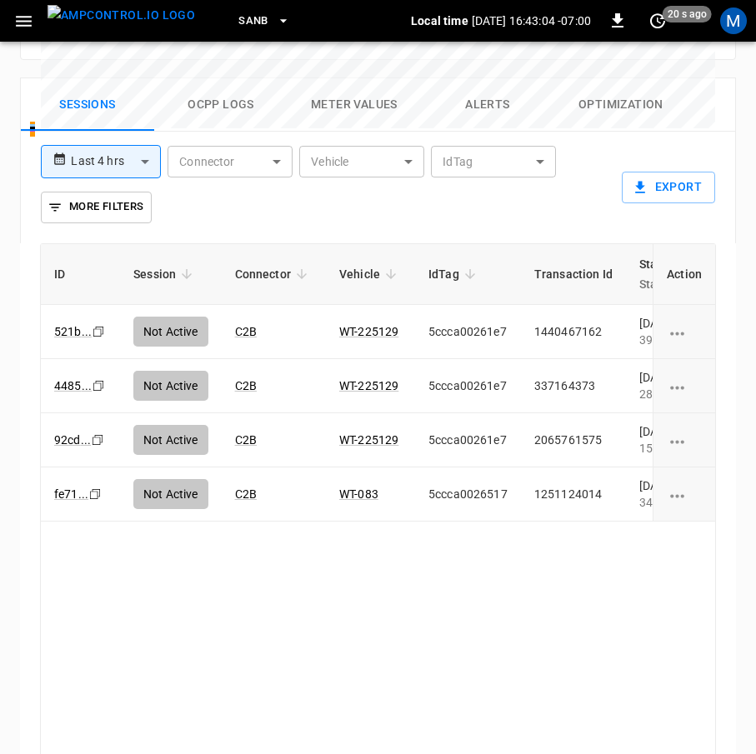  Describe the element at coordinates (116, 162) in the screenshot. I see `div: Last 4 hrs` at that location.